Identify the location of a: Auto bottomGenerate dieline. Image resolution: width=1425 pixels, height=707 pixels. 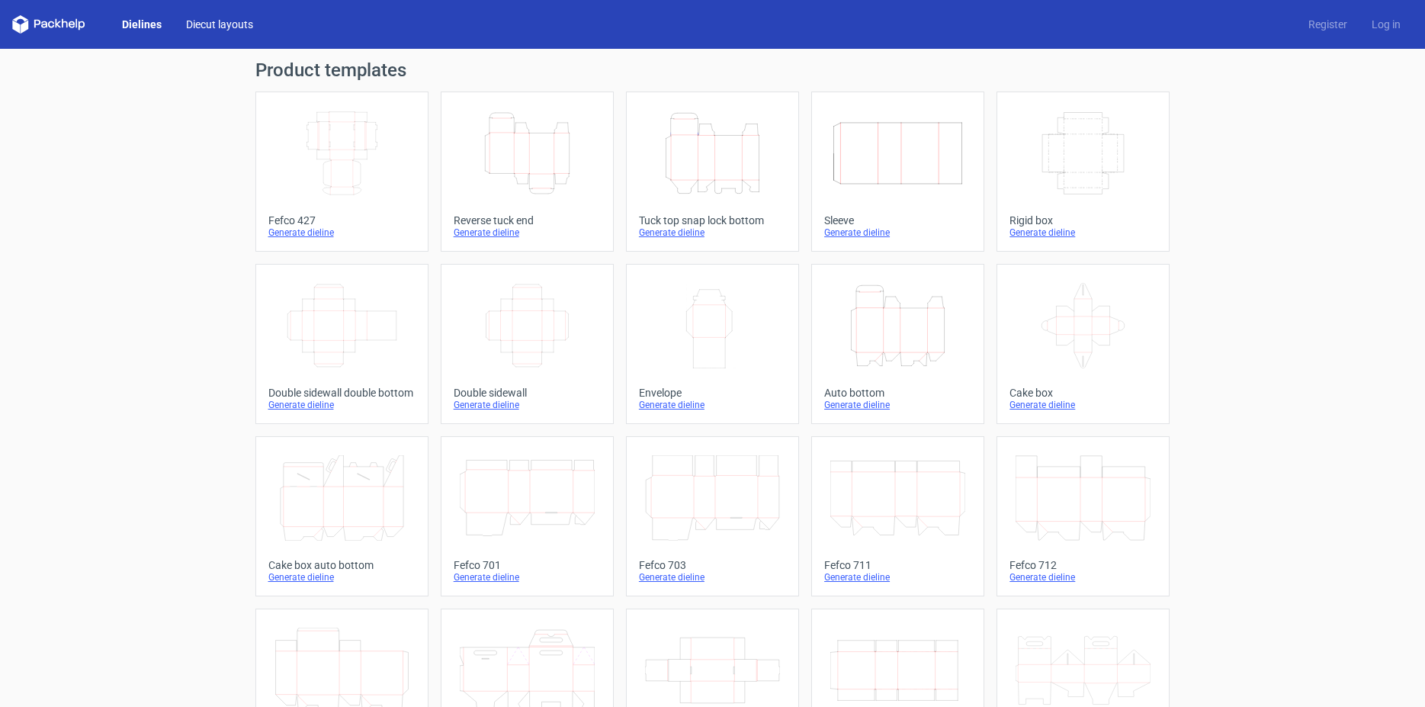
(897, 344).